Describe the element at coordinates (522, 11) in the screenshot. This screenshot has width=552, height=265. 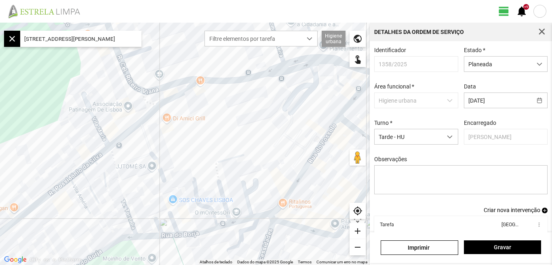
I see `span: notifications` at that location.